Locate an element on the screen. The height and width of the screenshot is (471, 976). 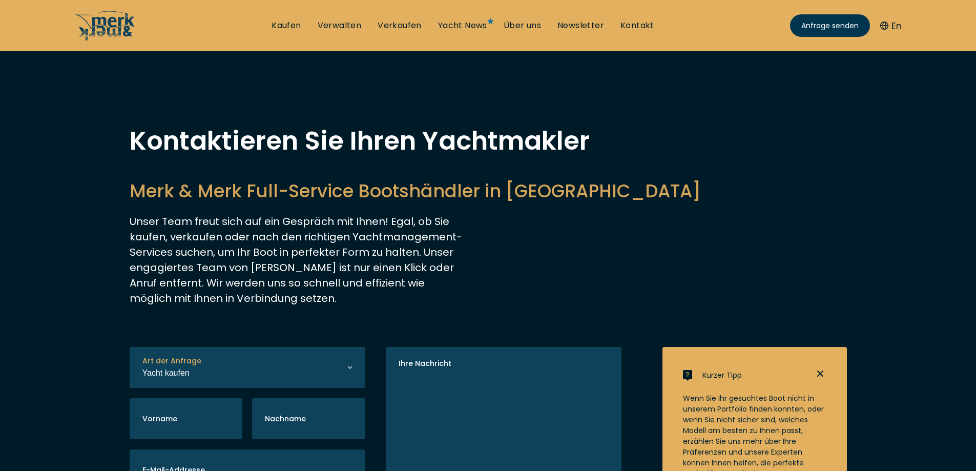
p: Unser Team freut sich auf ein Gespräch mit Ihnen! Egal, ob Sie kaufen, verkaufen oder nach den ri... is located at coordinates (296, 260).